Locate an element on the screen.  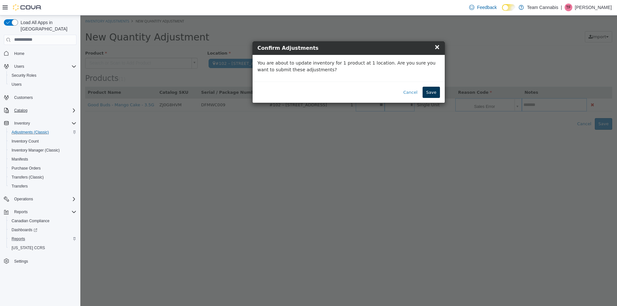
a: Security Roles is located at coordinates (24, 76).